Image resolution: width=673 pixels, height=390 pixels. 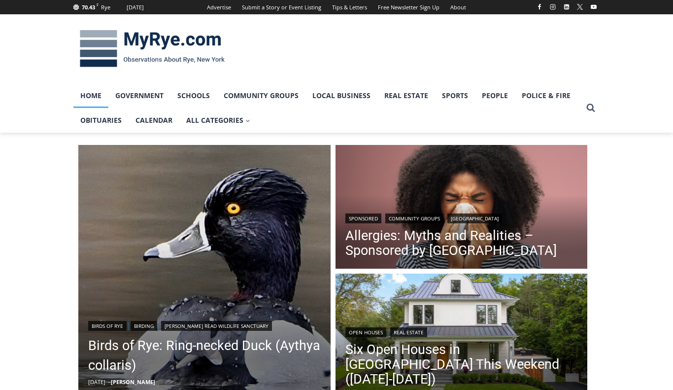 What do you see at coordinates (539, 7) in the screenshot?
I see `a: Facebook` at bounding box center [539, 7].